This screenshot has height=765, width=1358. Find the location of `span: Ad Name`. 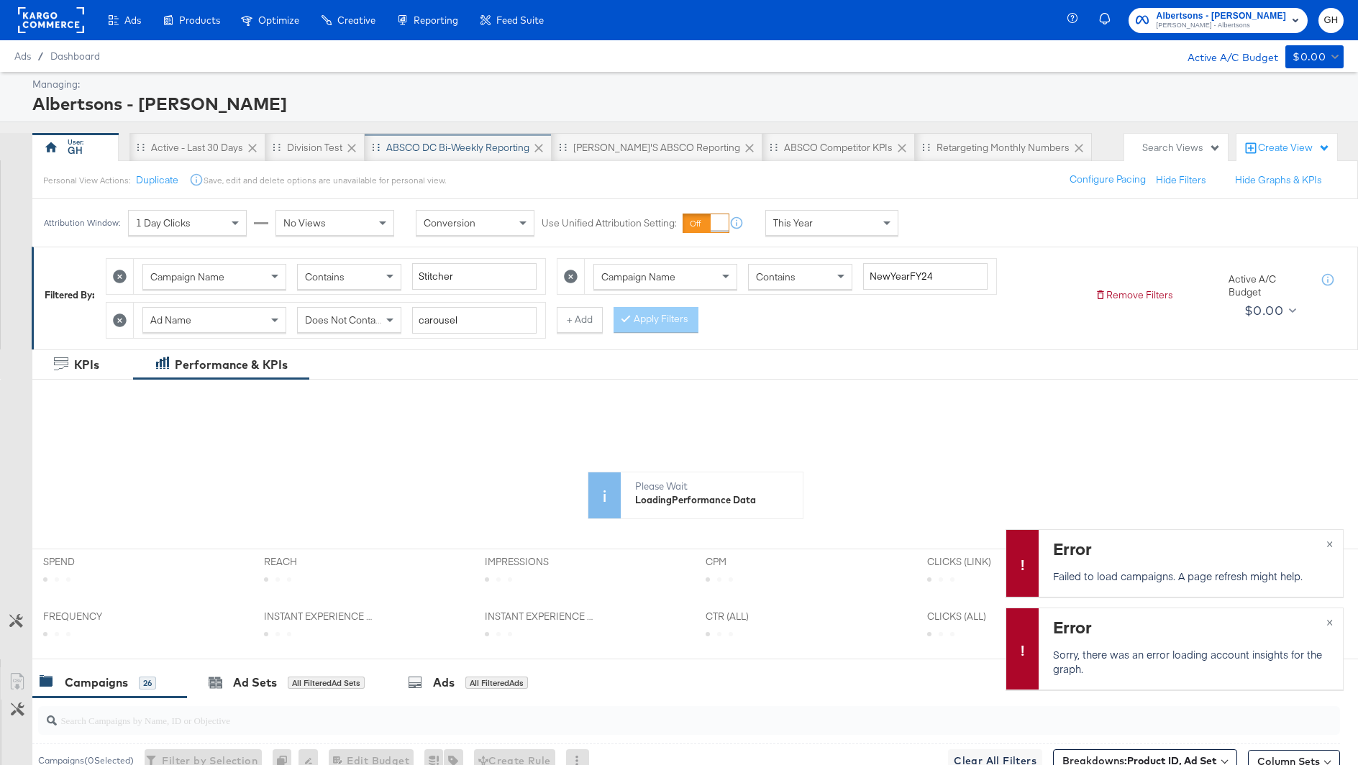

span: Ad Name is located at coordinates (170, 320).